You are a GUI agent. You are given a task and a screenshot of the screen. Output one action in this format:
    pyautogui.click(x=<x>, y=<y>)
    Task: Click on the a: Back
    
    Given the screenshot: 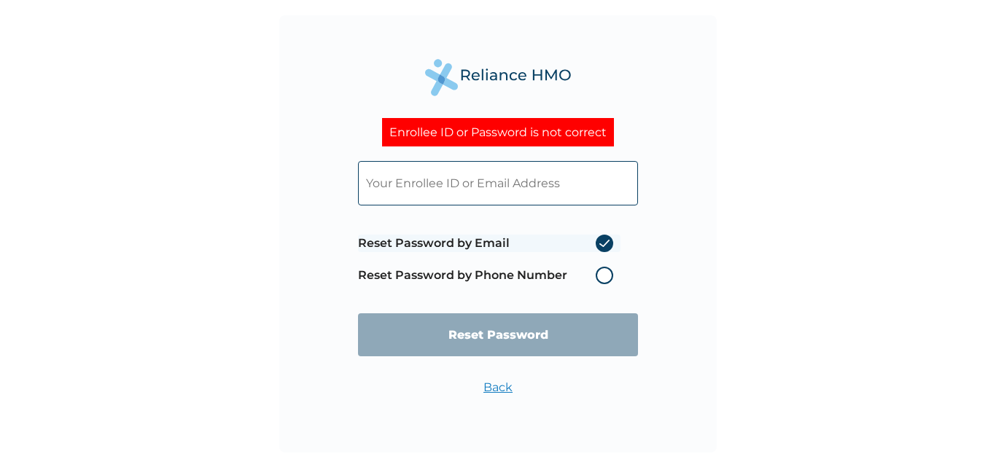 What is the action you would take?
    pyautogui.click(x=498, y=387)
    